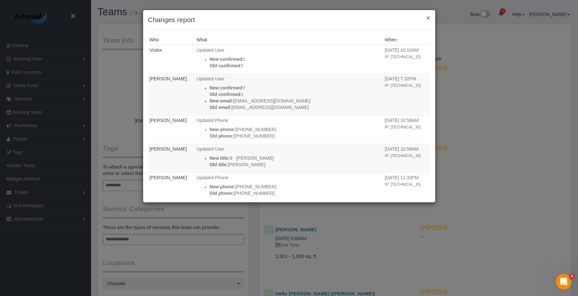  I want to click on strong: Old email:, so click(220, 107).